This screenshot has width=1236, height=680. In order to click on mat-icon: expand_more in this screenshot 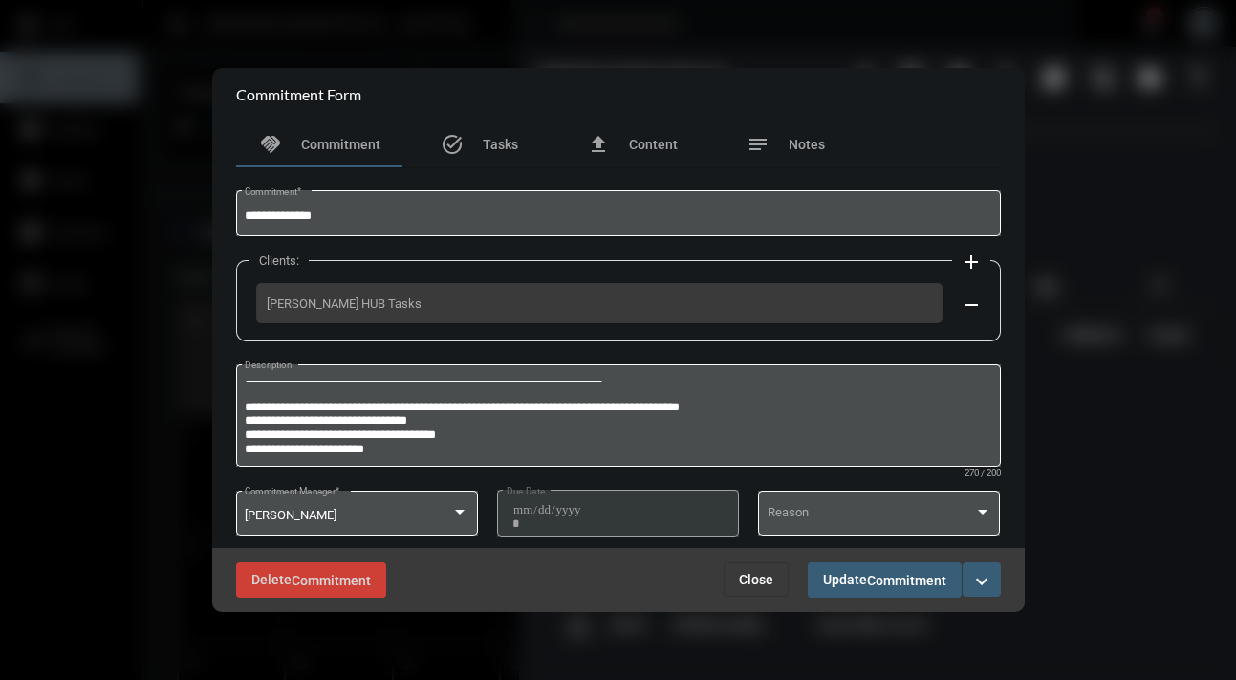, I will do `click(982, 581)`.